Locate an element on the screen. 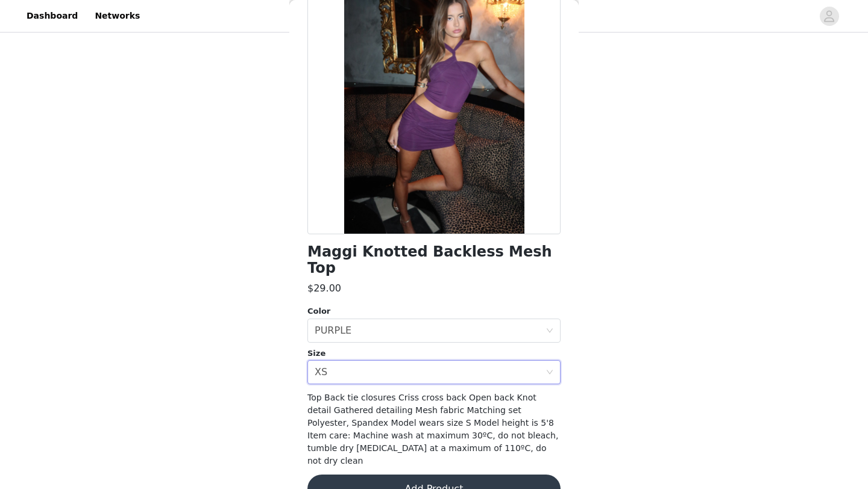  span: Top Back tie closures Criss cross back Open back Knot detail Gathered detailing Mesh fabric Match... is located at coordinates (433, 429).